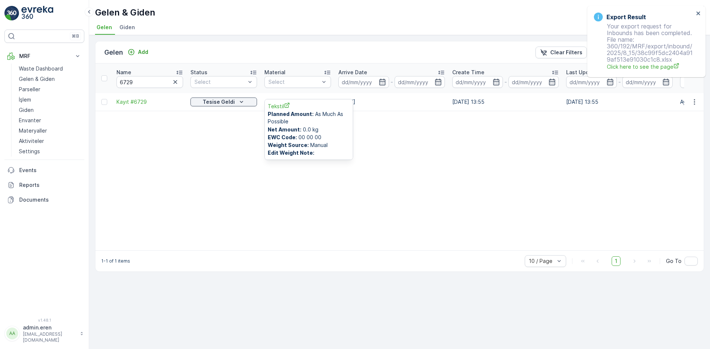  Describe the element at coordinates (50, 152) in the screenshot. I see `a: Settings` at that location.